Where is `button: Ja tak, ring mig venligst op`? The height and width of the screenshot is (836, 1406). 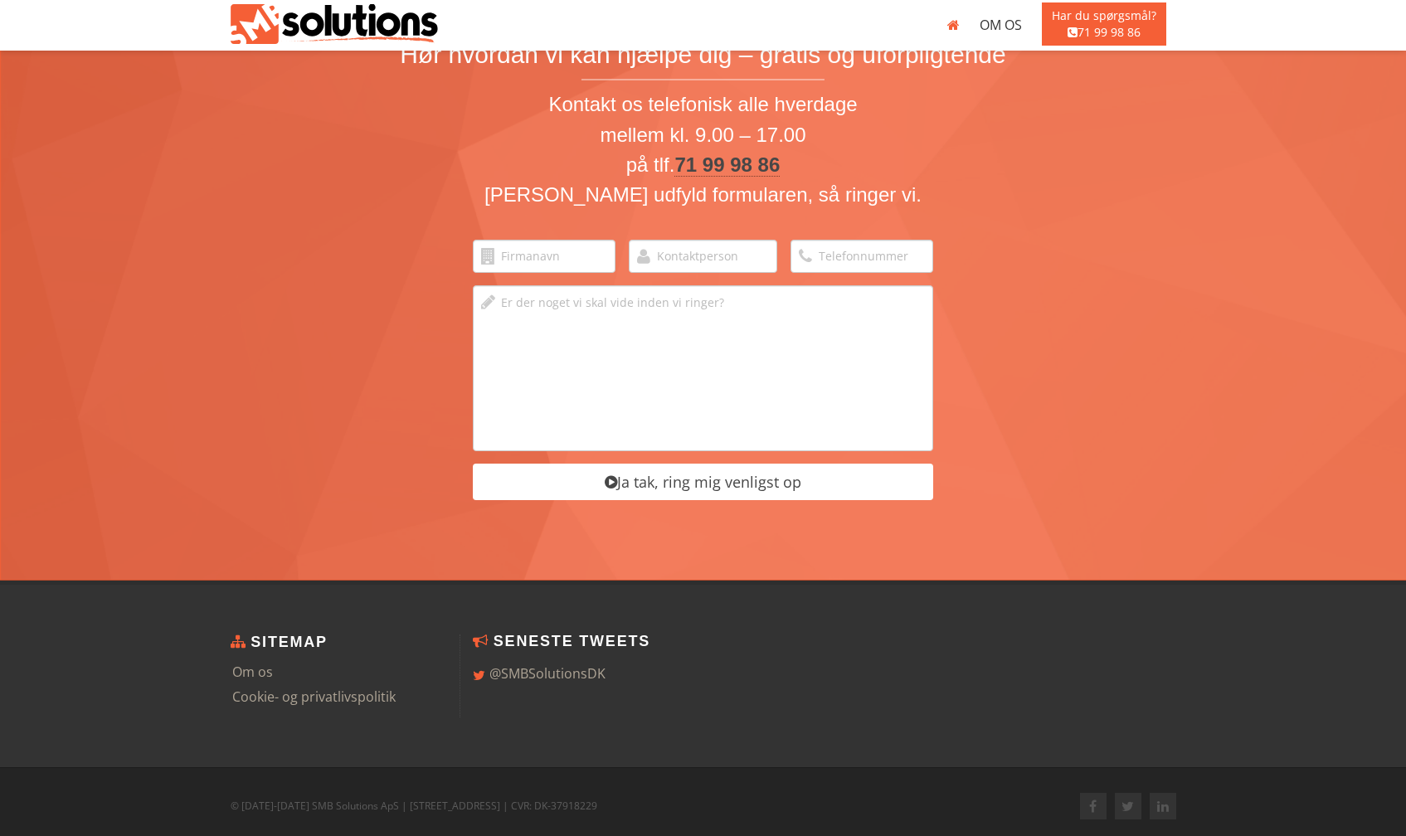
button: Ja tak, ring mig venligst op is located at coordinates (702, 482).